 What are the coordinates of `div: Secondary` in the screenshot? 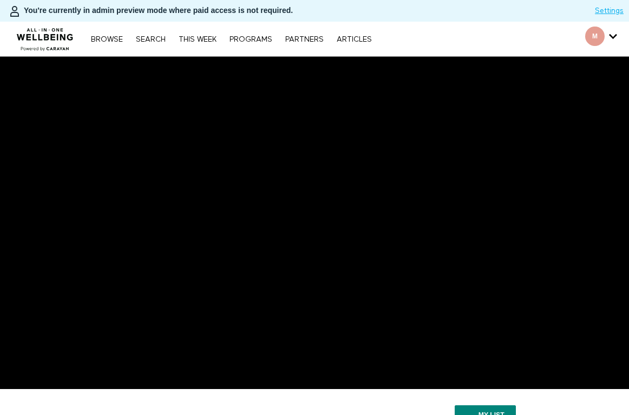 It's located at (601, 39).